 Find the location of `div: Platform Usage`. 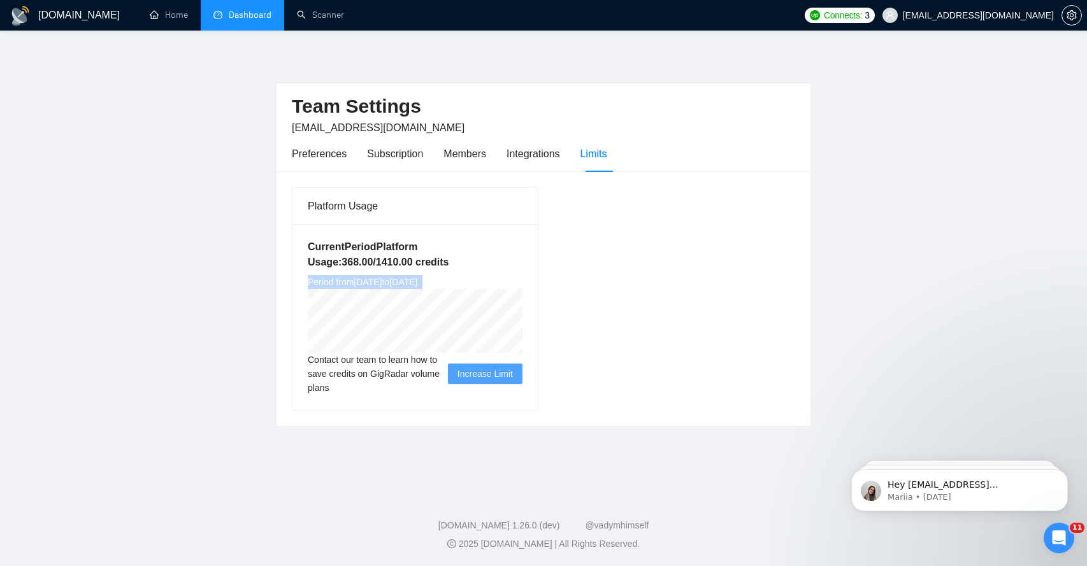

div: Platform Usage is located at coordinates (415, 206).